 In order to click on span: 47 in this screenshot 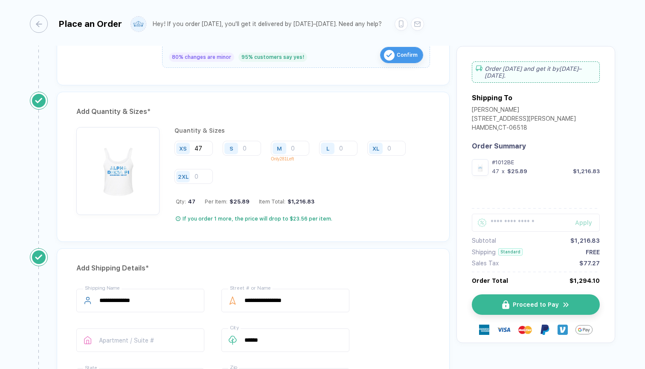, I will do `click(191, 201)`.